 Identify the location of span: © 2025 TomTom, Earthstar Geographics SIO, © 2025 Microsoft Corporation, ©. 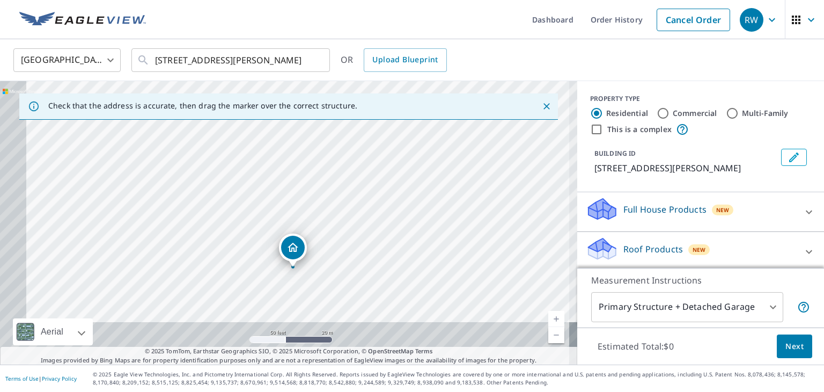
(289, 351).